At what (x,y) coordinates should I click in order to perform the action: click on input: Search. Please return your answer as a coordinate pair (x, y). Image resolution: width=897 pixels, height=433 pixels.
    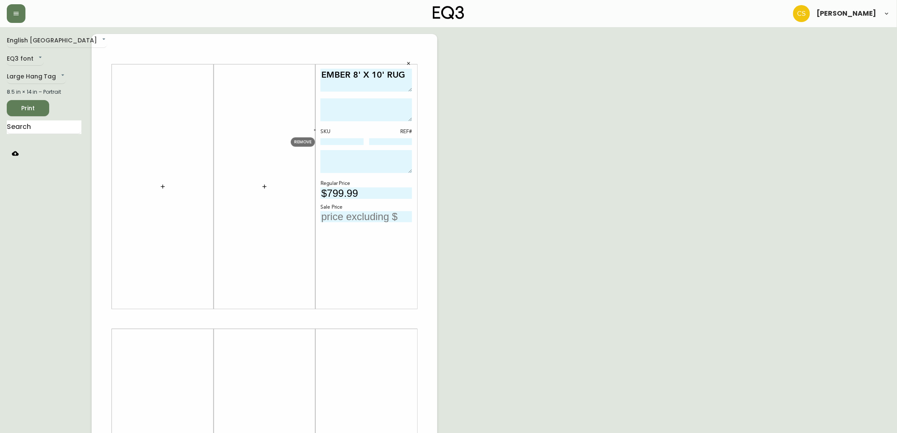
    Looking at the image, I should click on (44, 127).